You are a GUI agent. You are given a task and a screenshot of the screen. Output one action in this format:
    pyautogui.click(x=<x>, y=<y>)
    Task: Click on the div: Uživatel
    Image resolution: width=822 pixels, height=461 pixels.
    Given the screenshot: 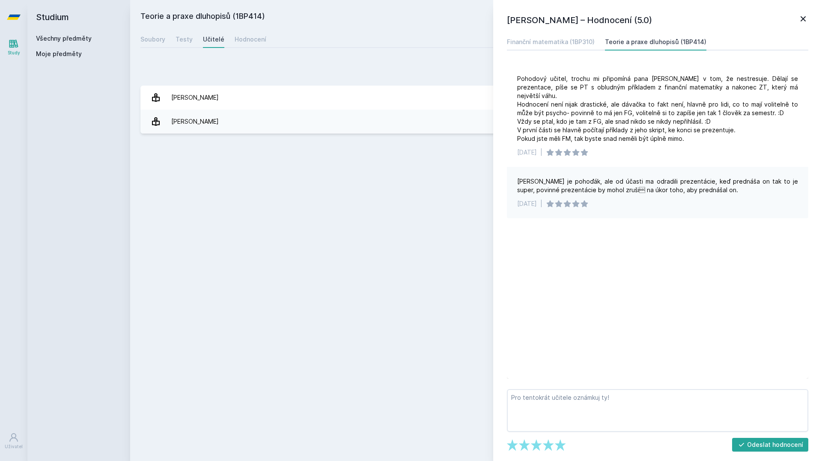 What is the action you would take?
    pyautogui.click(x=14, y=447)
    